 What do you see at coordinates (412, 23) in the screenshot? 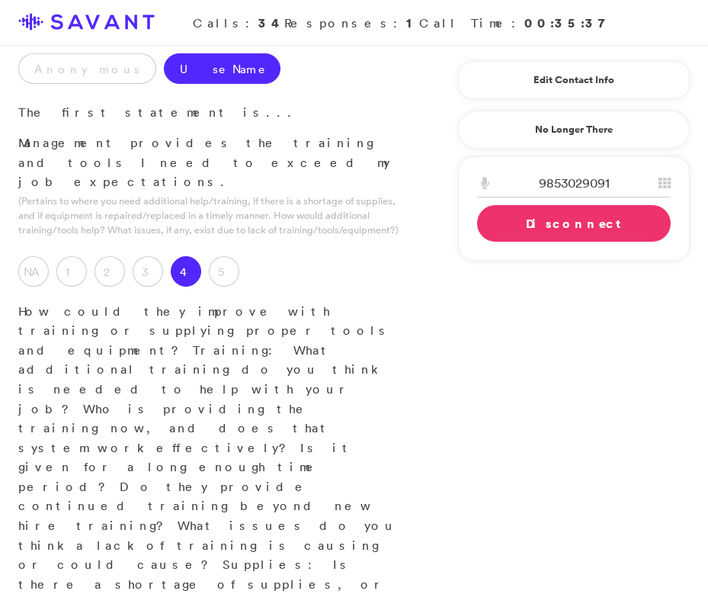
I see `strong: 1` at bounding box center [412, 23].